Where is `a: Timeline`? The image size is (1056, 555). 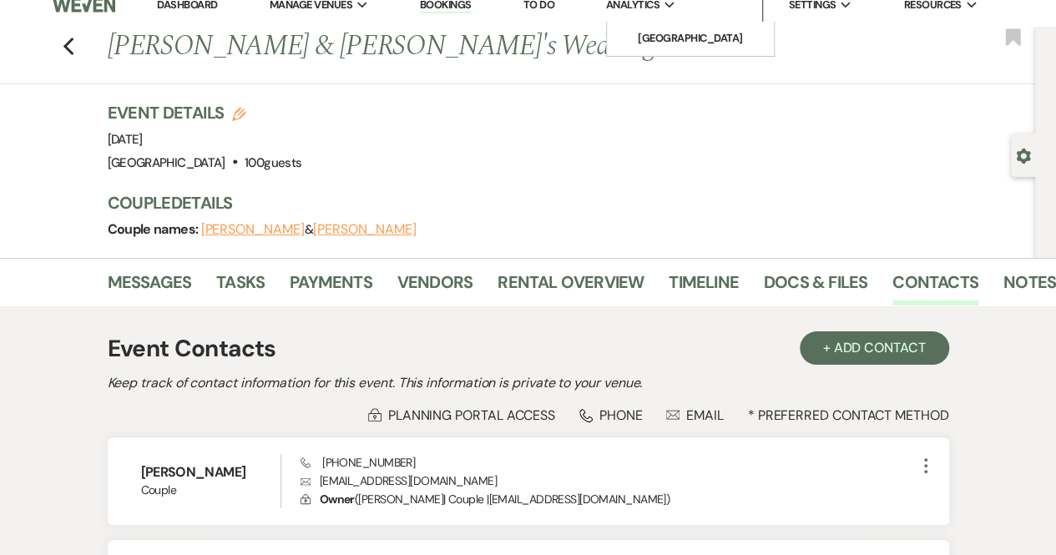
a: Timeline is located at coordinates (704, 287).